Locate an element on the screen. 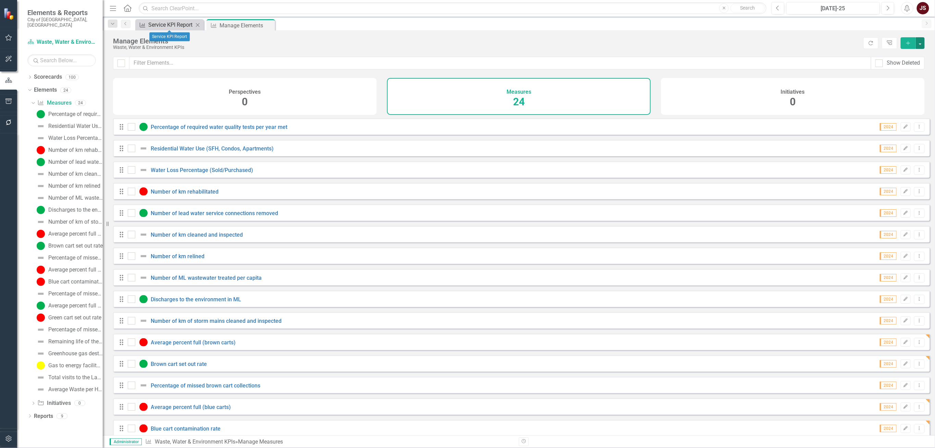 This screenshot has height=448, width=935. button: JS is located at coordinates (923, 8).